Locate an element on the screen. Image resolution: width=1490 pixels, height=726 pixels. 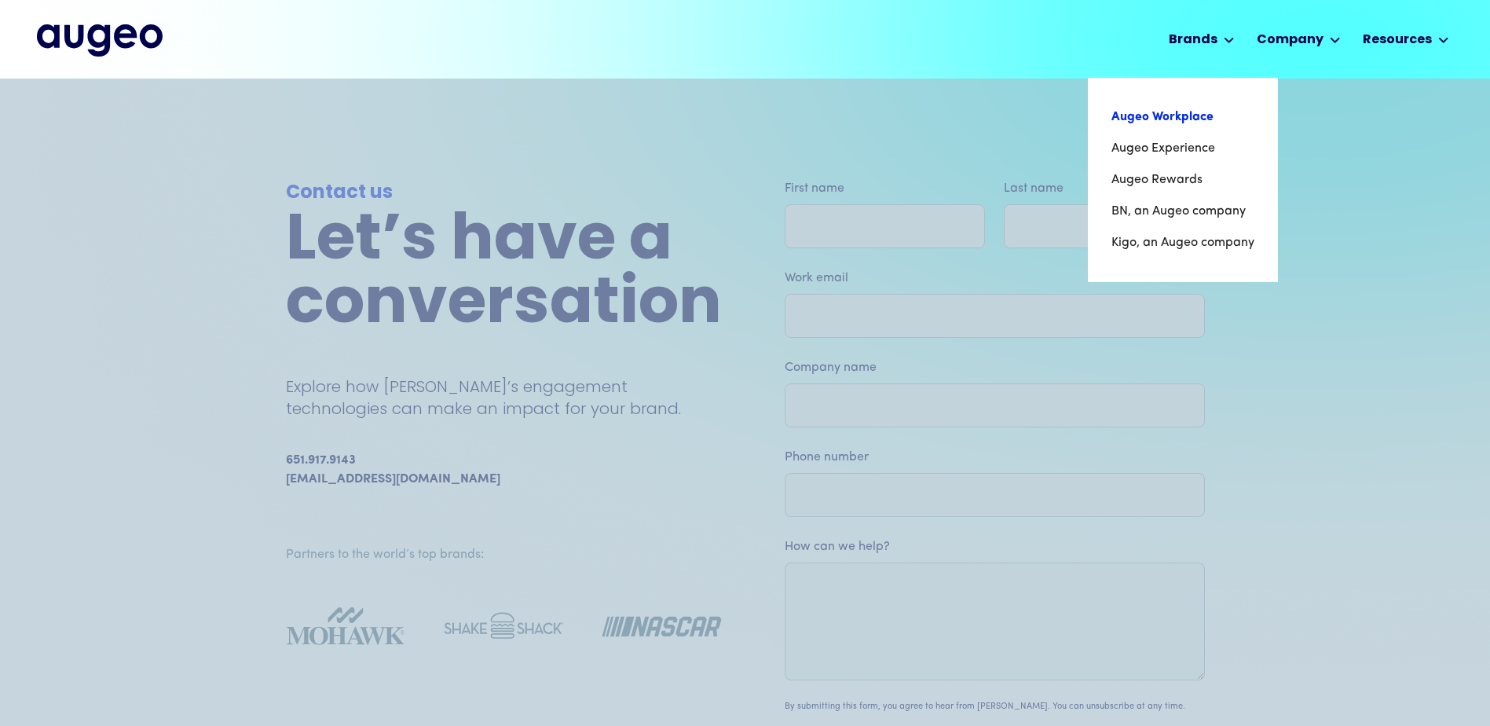
nav: Brands is located at coordinates (1183, 180).